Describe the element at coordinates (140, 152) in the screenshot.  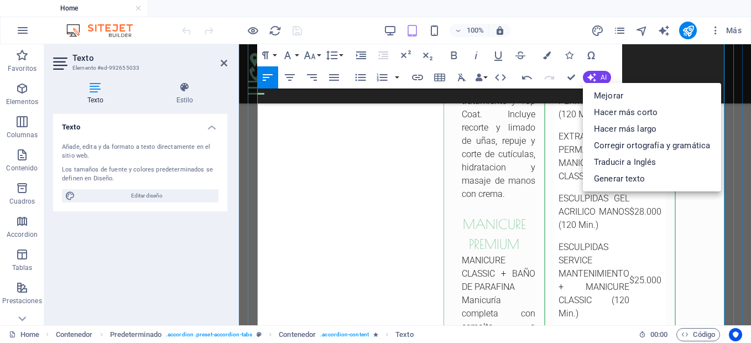
I see `div: Añade, edita y da formato a texto directamente en el sitio web.` at that location.